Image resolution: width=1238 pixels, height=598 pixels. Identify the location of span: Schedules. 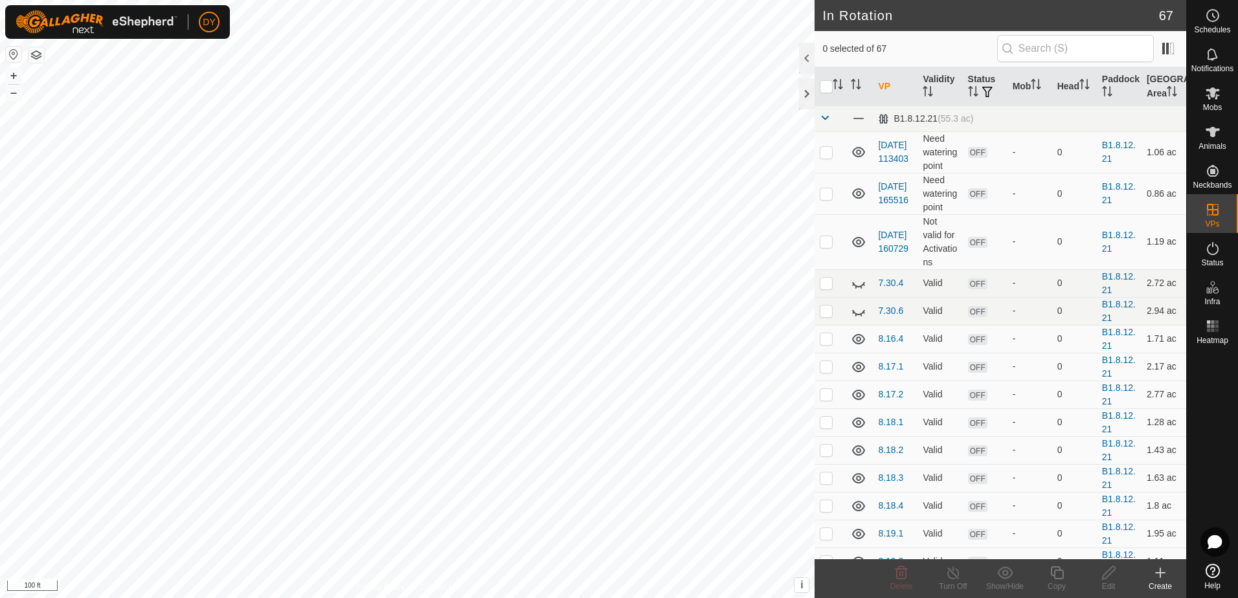
(1212, 30).